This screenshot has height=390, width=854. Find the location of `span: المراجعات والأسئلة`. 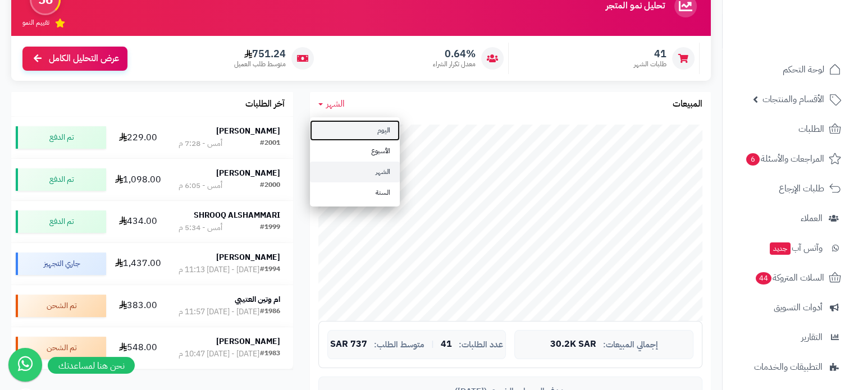

span: المراجعات والأسئلة is located at coordinates (785, 159).